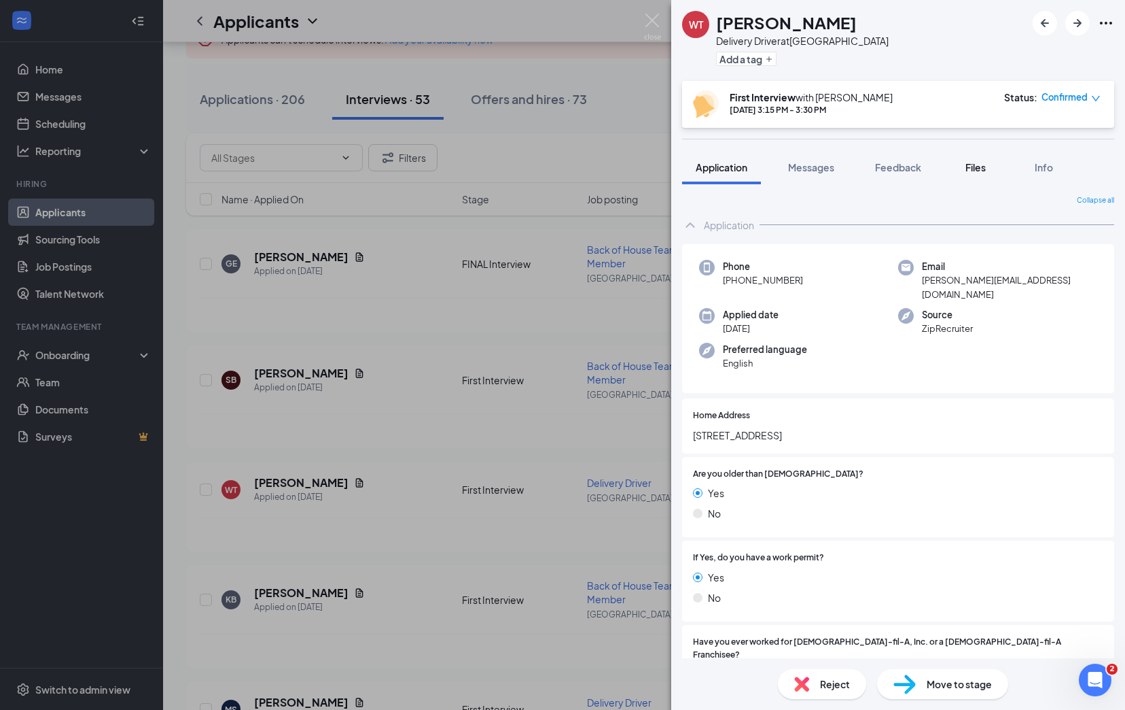 The height and width of the screenshot is (710, 1125). What do you see at coordinates (690, 225) in the screenshot?
I see `svg: ChevronUp` at bounding box center [690, 225].